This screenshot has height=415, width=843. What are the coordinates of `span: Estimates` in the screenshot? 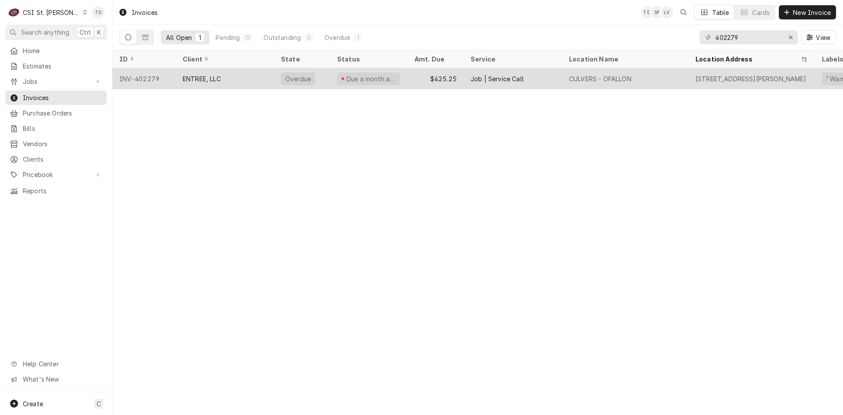 It's located at (62, 66).